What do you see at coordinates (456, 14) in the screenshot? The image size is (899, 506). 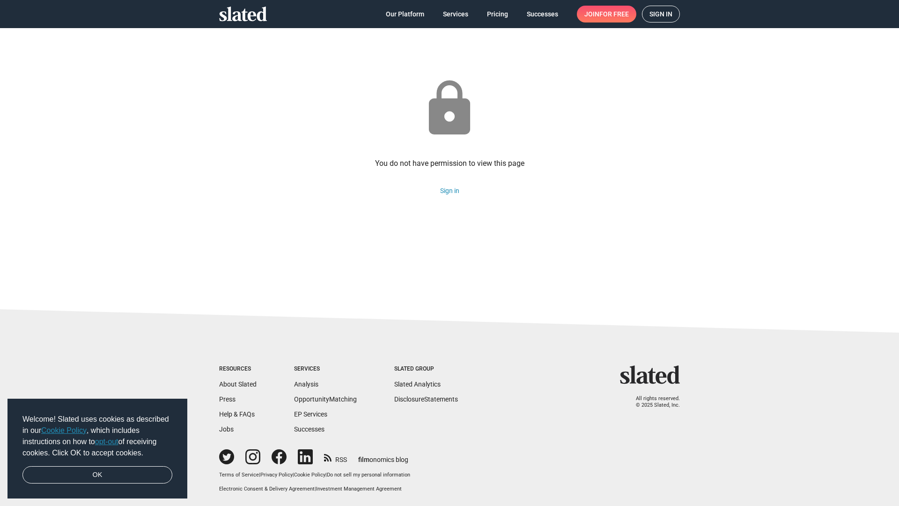 I see `span: Services` at bounding box center [456, 14].